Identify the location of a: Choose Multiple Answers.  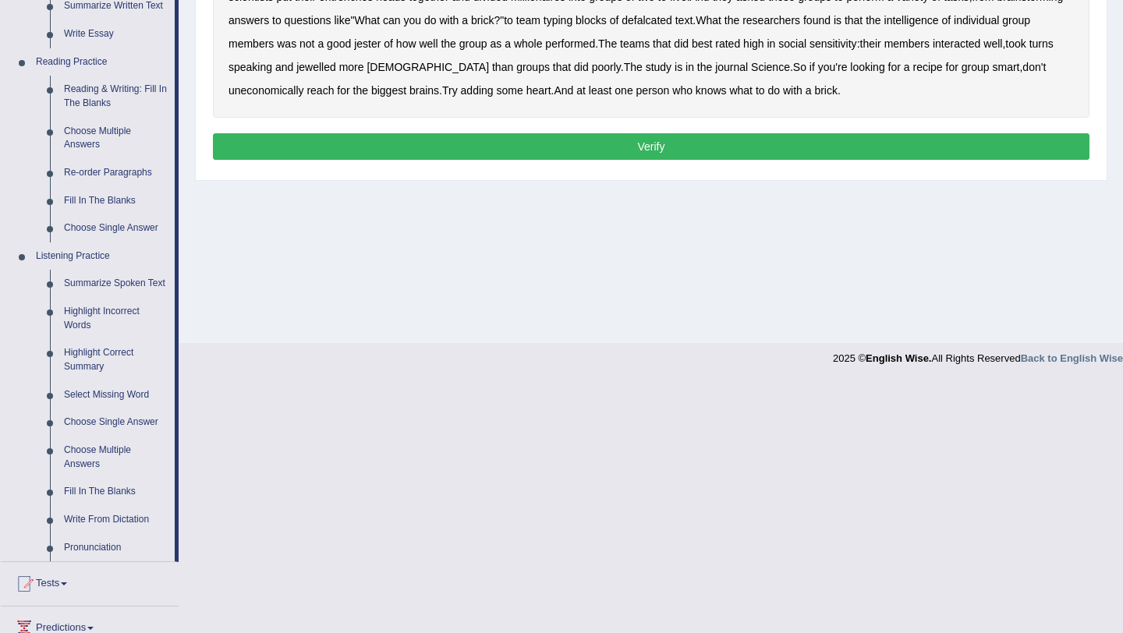
(115, 138).